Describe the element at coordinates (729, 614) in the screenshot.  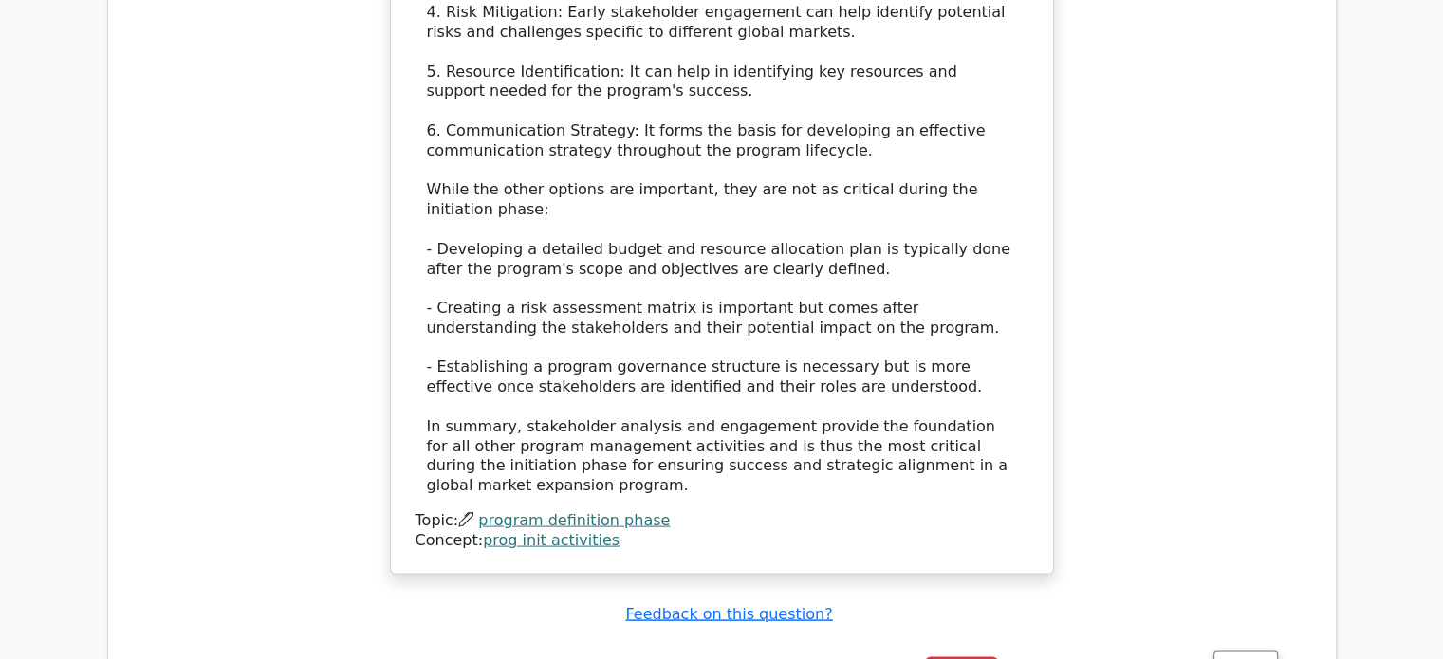
I see `u: Feedback on this question?` at that location.